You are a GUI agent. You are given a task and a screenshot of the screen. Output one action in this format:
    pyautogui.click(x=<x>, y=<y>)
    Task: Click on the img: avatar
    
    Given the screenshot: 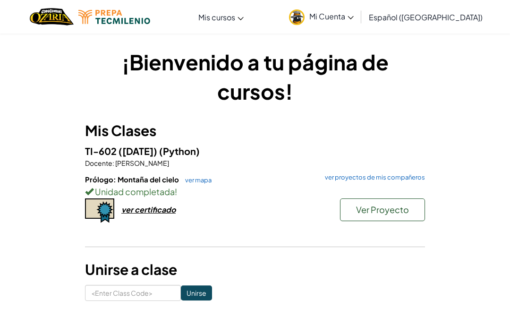 What is the action you would take?
    pyautogui.click(x=297, y=17)
    